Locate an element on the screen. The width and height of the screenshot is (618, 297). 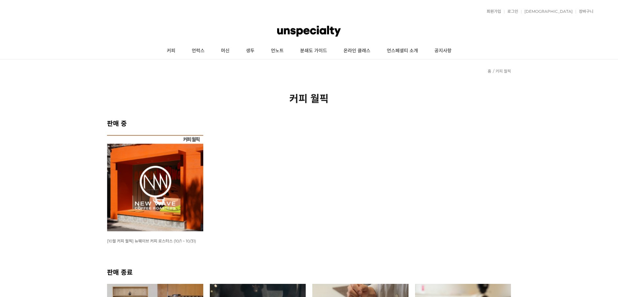
a: [10월 커피 월픽] 뉴웨이브 커피 로스터스 (10/1 ~ 10/31) is located at coordinates (151, 241).